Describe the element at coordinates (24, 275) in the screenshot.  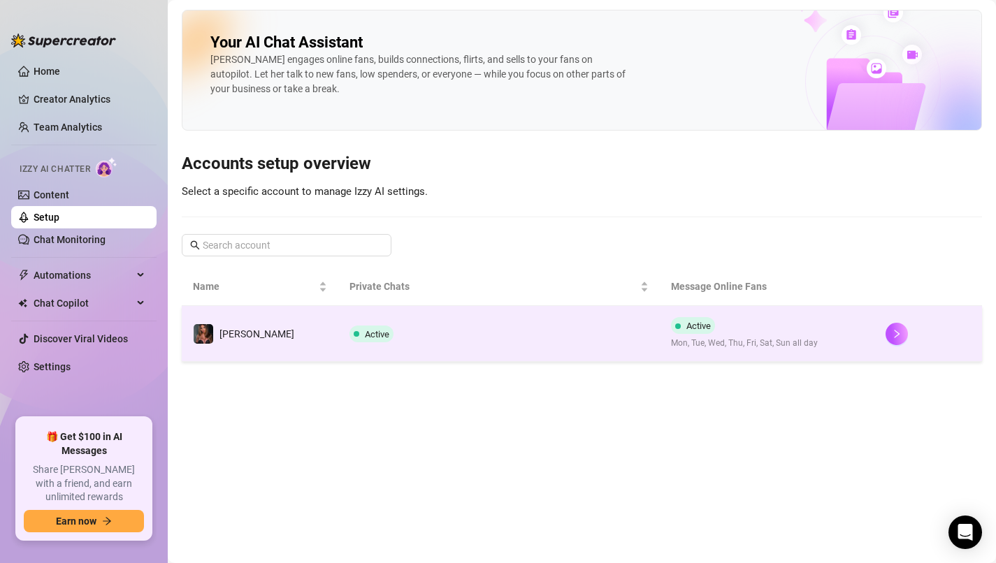
I see `span: thunderbolt` at that location.